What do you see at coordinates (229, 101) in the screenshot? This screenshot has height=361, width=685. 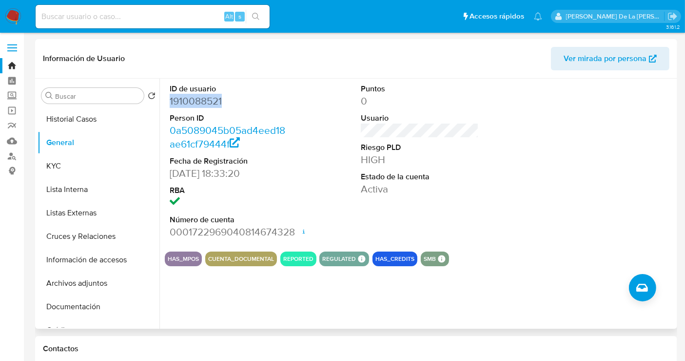 I see `dd: 1910088521` at bounding box center [229, 101].